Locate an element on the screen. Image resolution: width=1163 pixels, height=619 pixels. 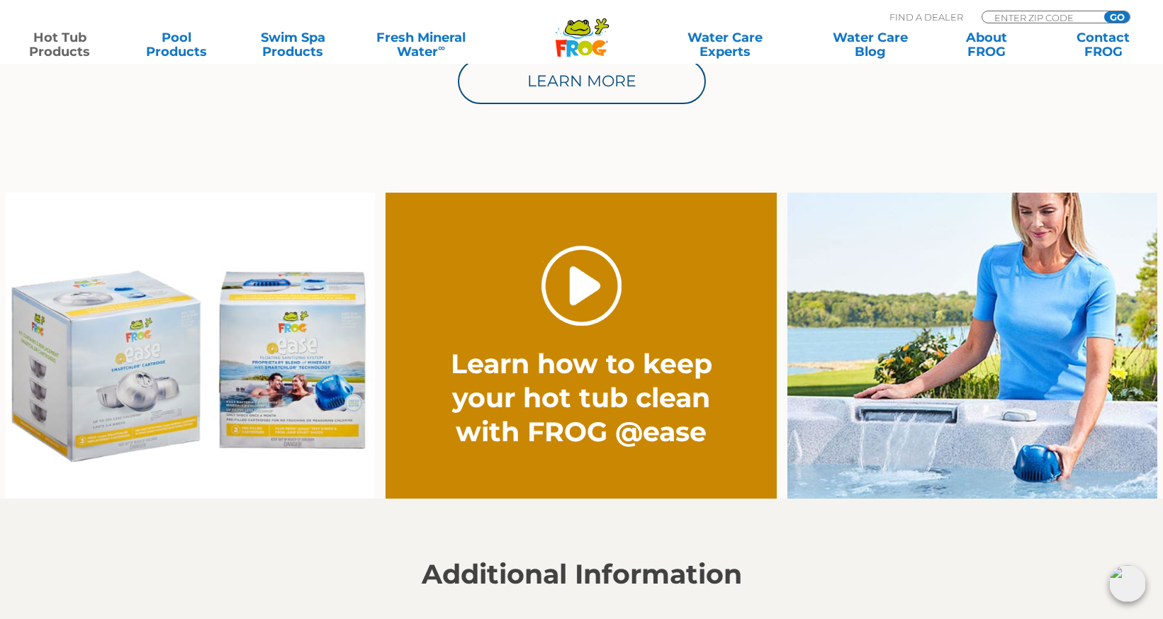
a: Water CareExperts is located at coordinates (725, 45).